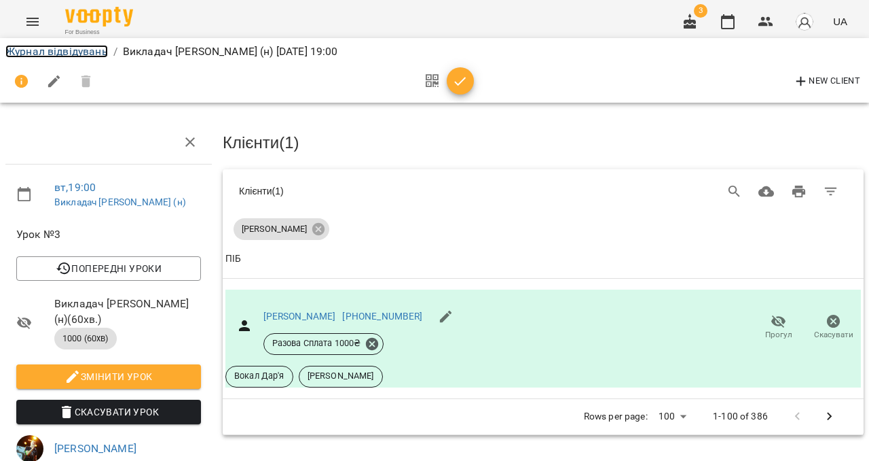 The image size is (869, 461). I want to click on span: Змінити урок, so click(109, 376).